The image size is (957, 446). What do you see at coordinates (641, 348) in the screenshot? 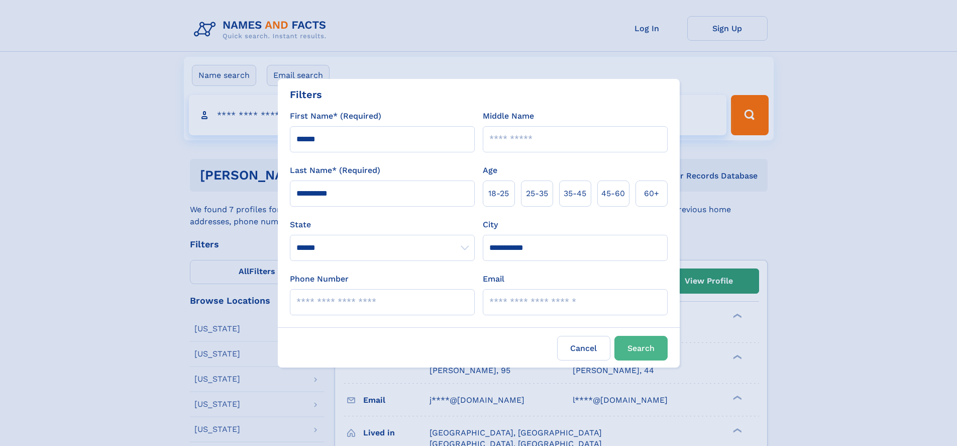
I see `button: Search` at bounding box center [641, 348].